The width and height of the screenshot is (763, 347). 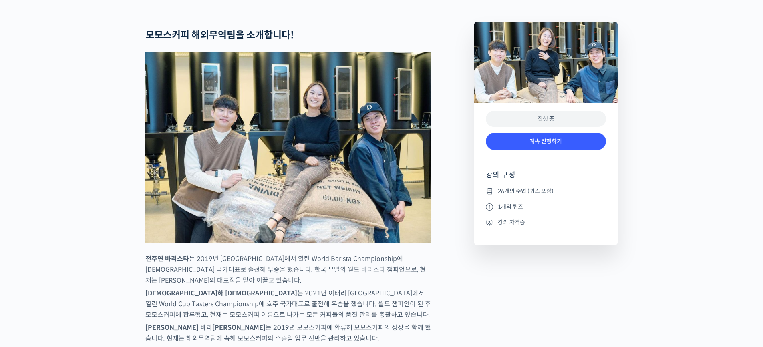 What do you see at coordinates (167, 259) in the screenshot?
I see `strong: 전주연 바리스타` at bounding box center [167, 259].